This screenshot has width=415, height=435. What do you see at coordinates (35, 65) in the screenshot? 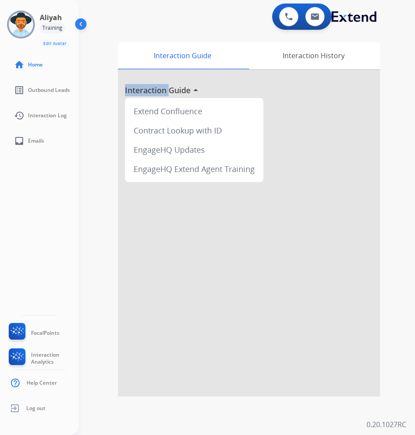
I see `span: Home` at bounding box center [35, 65].